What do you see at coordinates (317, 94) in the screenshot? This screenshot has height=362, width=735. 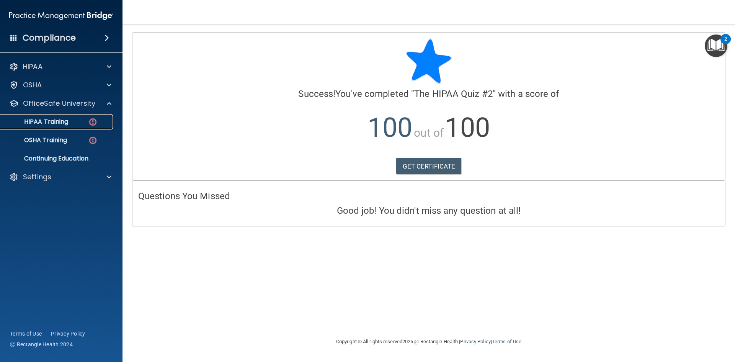 I see `span: Success!` at bounding box center [317, 94].